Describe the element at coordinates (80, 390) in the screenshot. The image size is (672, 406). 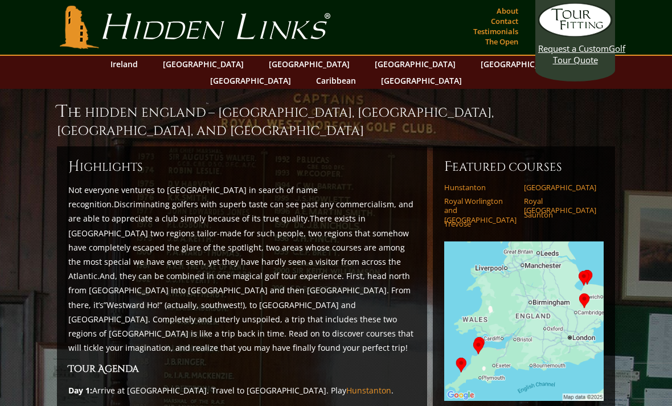
I see `strong: Day 1:` at that location.